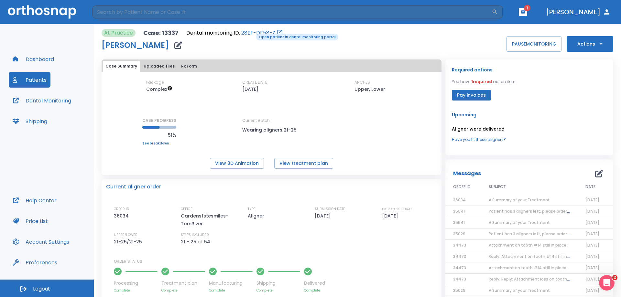 The width and height of the screenshot is (621, 297). I want to click on a: Dashboard, so click(33, 59).